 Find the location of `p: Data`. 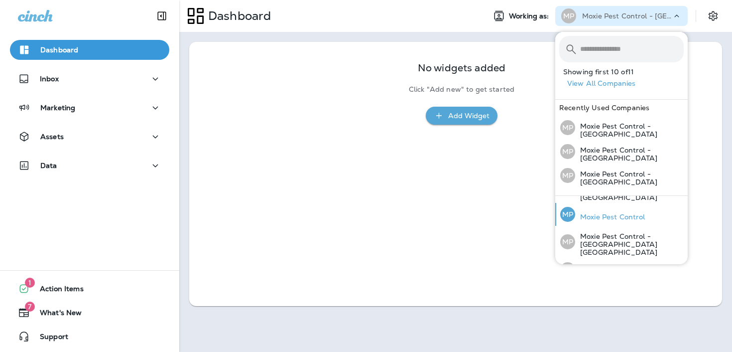

p: Data is located at coordinates (49, 165).